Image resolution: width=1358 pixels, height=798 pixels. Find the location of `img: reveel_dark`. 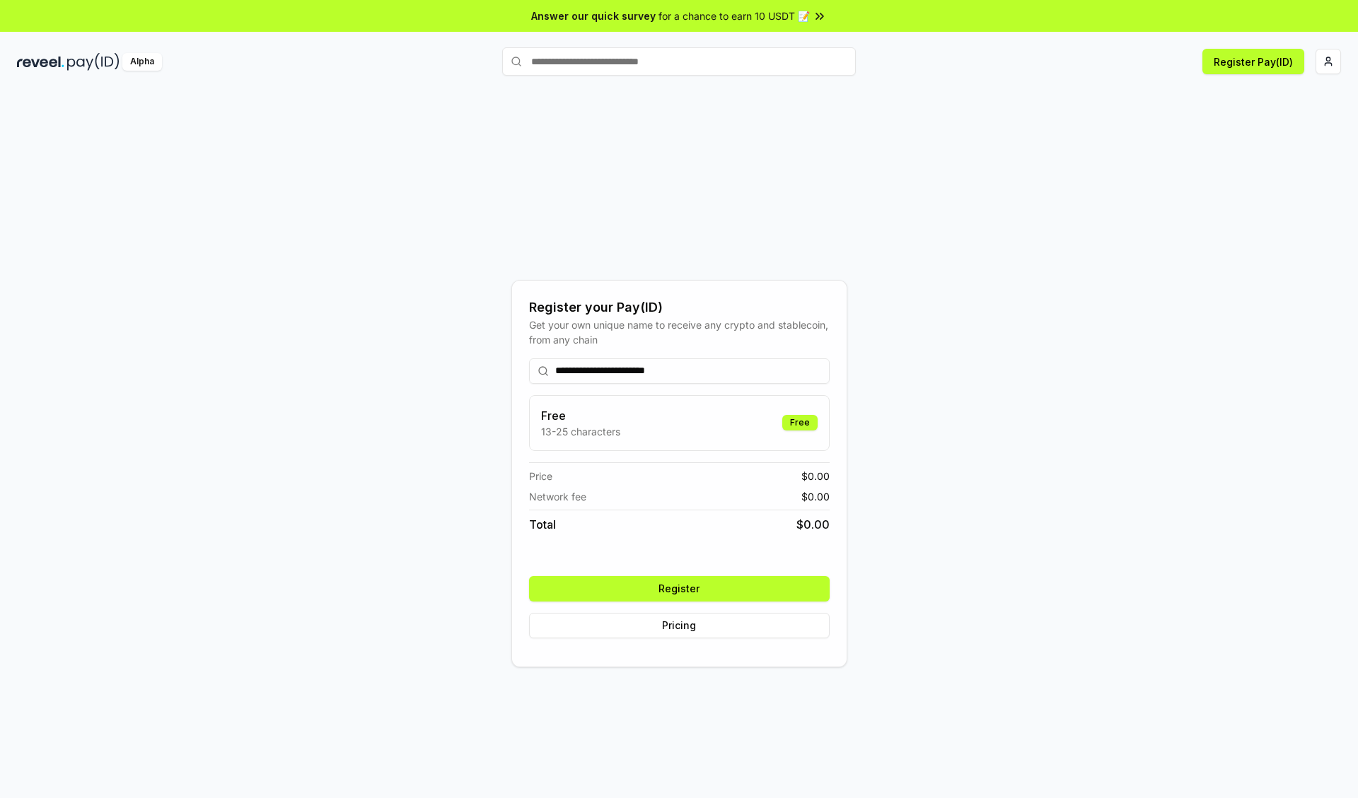

img: reveel_dark is located at coordinates (40, 62).